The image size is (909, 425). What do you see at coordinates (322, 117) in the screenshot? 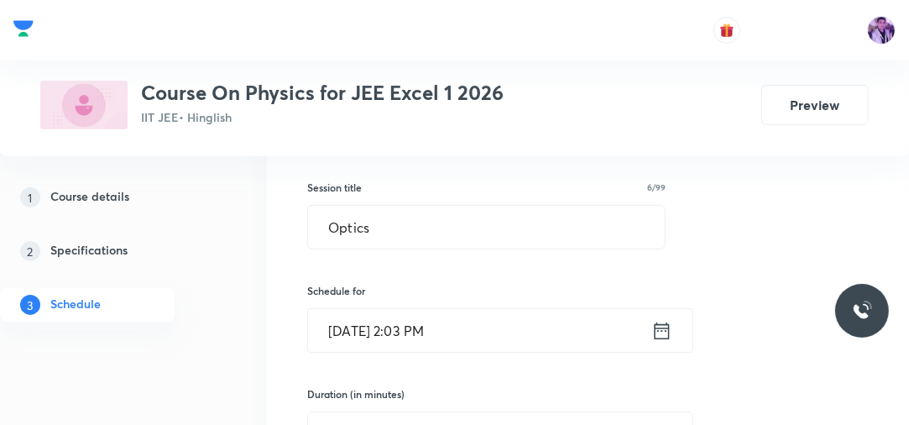
I see `p: IIT JEE • Hinglish` at bounding box center [322, 117].